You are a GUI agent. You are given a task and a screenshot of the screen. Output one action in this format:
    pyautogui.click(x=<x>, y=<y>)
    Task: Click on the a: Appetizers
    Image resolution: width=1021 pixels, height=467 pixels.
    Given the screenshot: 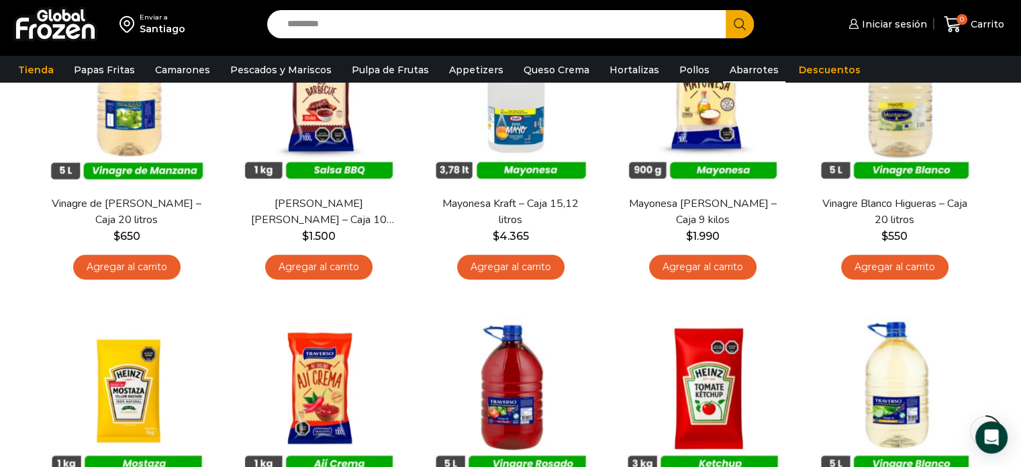 What is the action you would take?
    pyautogui.click(x=476, y=70)
    